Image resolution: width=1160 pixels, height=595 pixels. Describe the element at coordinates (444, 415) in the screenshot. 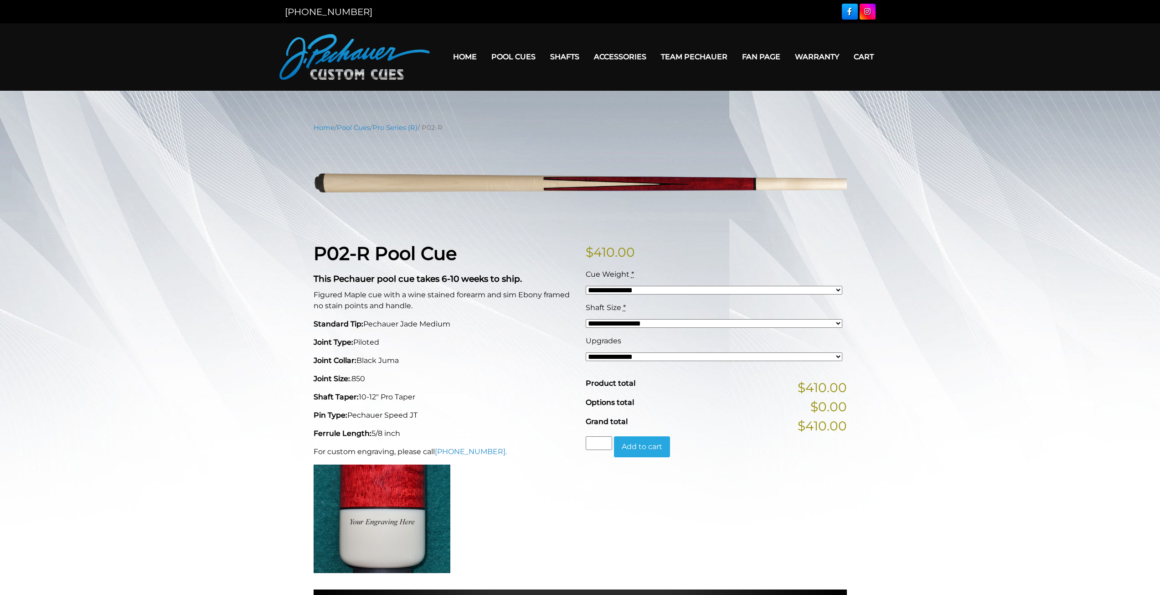

I see `p: Pechauer Speed JT` at that location.